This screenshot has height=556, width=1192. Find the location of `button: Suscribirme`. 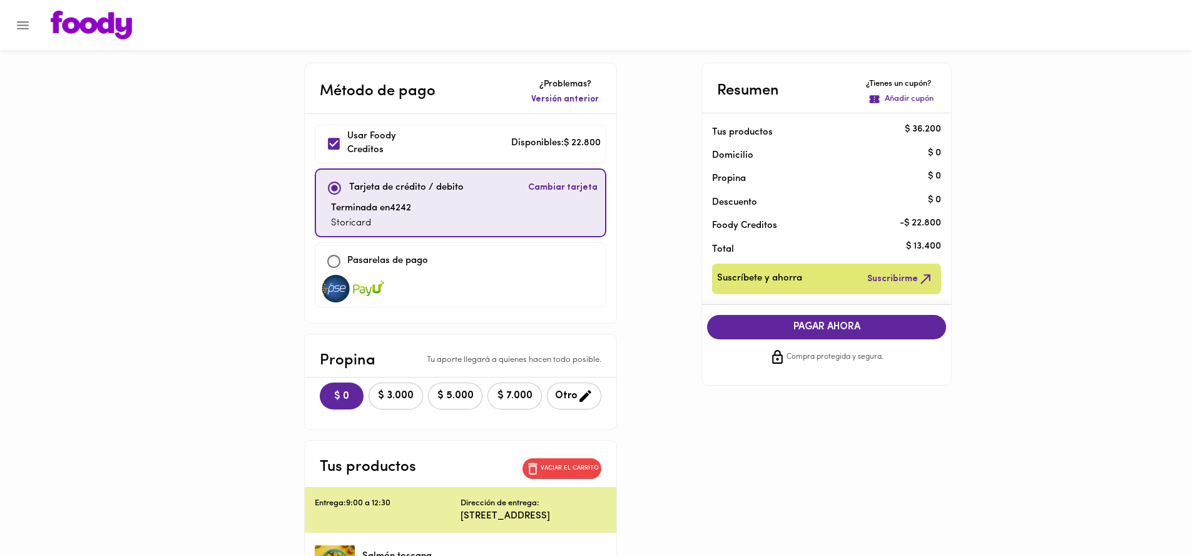

button: Suscribirme is located at coordinates (900, 278).